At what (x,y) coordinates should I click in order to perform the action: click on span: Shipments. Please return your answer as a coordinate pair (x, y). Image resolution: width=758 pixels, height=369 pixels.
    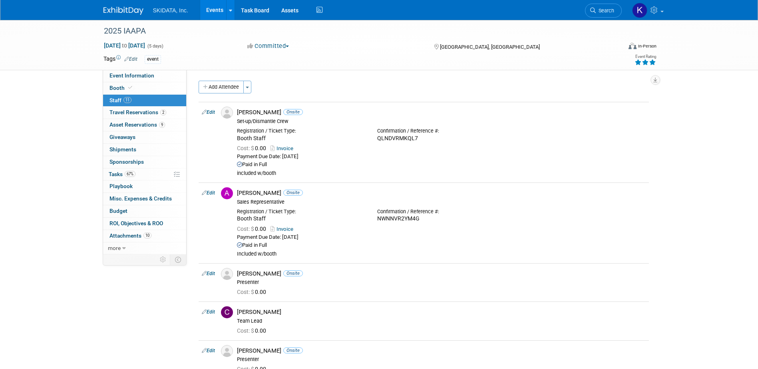
    Looking at the image, I should click on (123, 150).